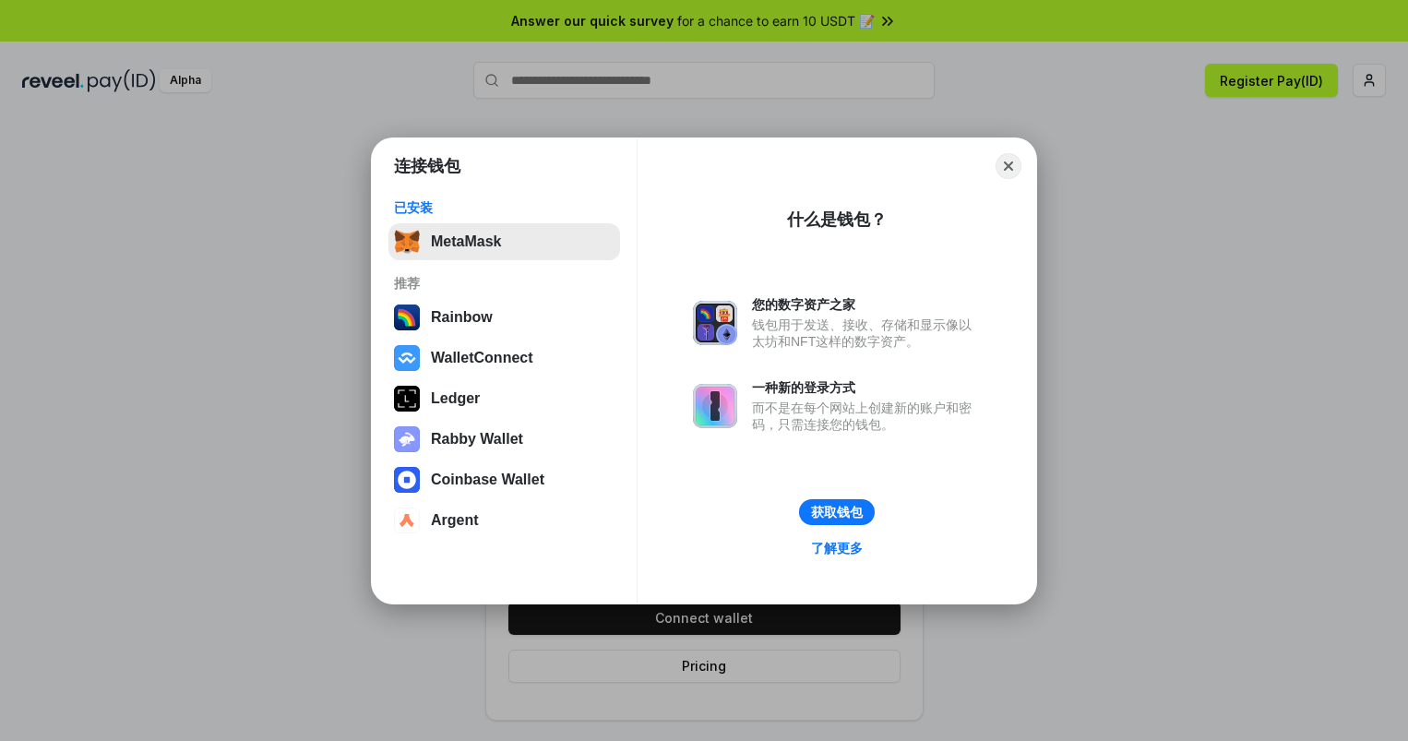  What do you see at coordinates (407, 399) in the screenshot?
I see `img: svg+xml,%3Csvg%20xmlns%3D%22http%3A%2F%2Fwww.w3.org%2F2000%2Fsvg%22%20width%3D%2228%22%20height%3...` at bounding box center [407, 399].